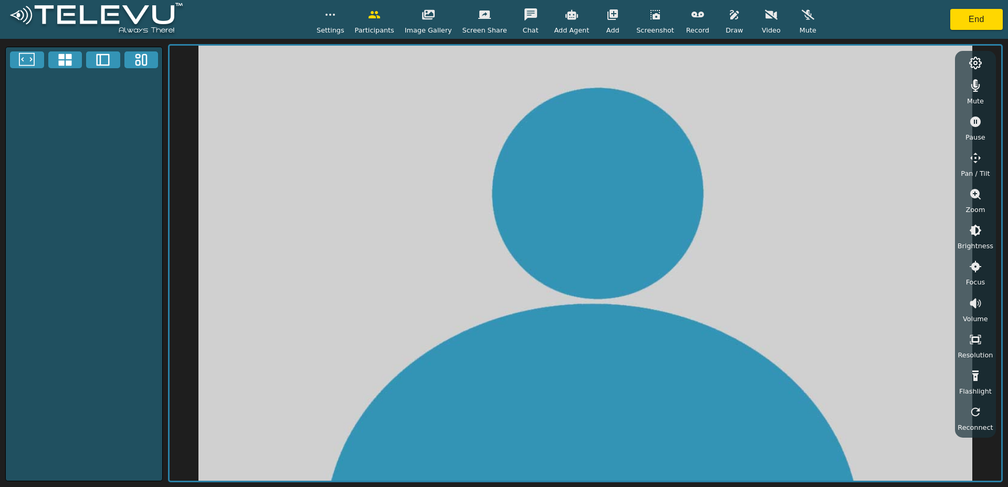 This screenshot has height=487, width=1008. What do you see at coordinates (531, 30) in the screenshot?
I see `span: Chat` at bounding box center [531, 30].